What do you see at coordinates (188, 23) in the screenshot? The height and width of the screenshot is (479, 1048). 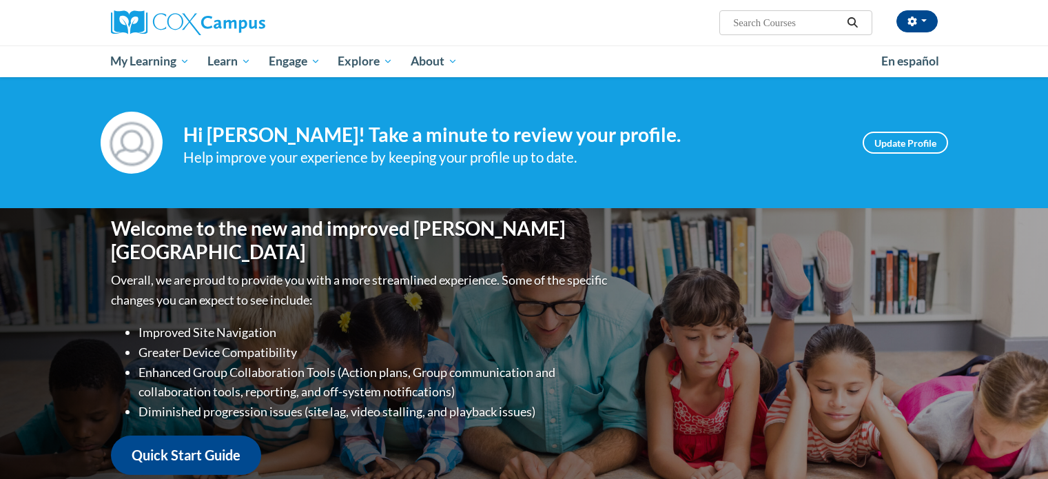 I see `img: Cox Campus` at bounding box center [188, 23].